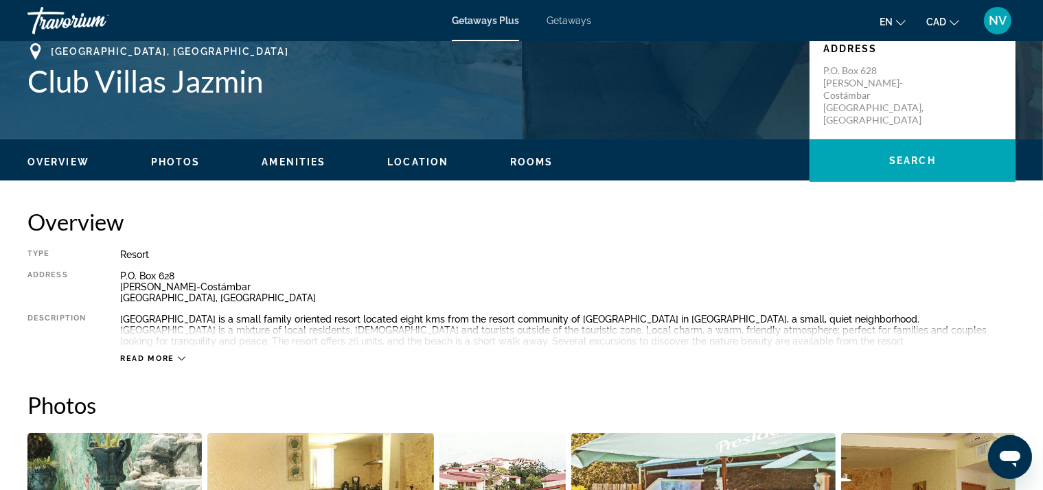  What do you see at coordinates (58, 162) in the screenshot?
I see `span: Overview` at bounding box center [58, 162].